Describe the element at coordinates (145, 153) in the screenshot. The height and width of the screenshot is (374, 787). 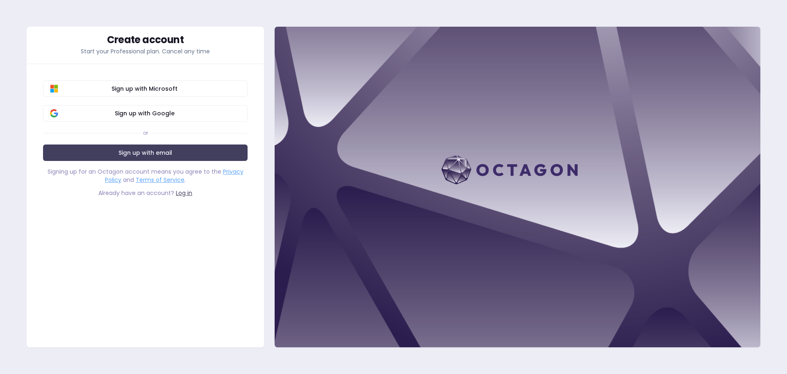
I see `a: Sign up with email` at that location.